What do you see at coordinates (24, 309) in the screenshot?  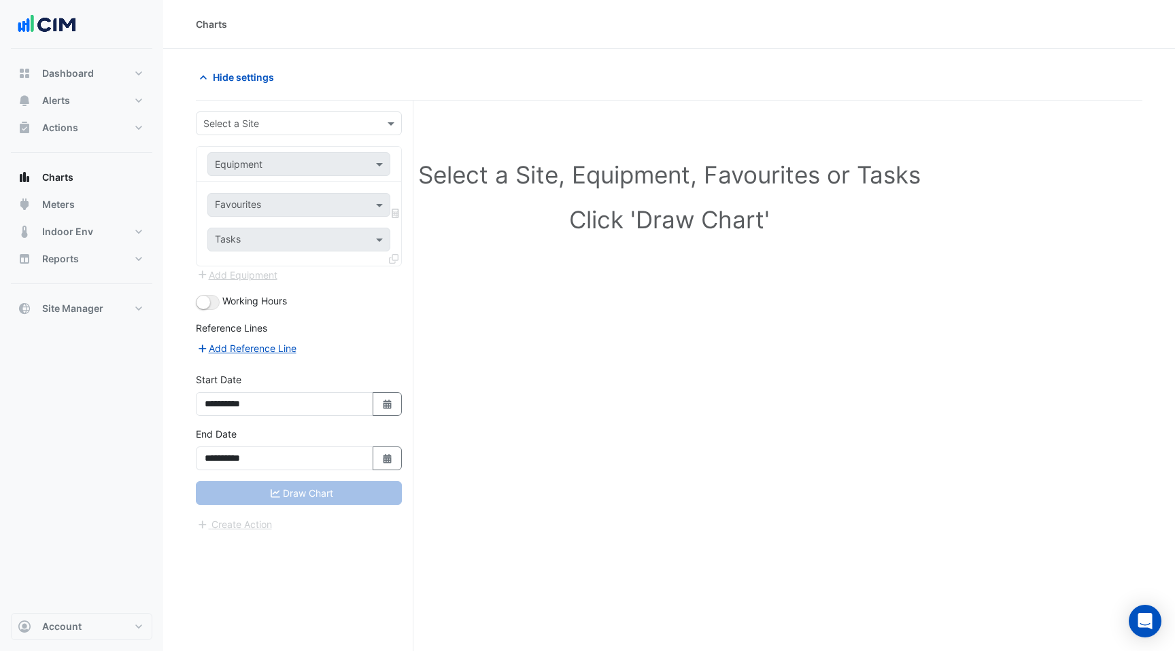 I see `app-icon: Site Manager` at bounding box center [24, 309].